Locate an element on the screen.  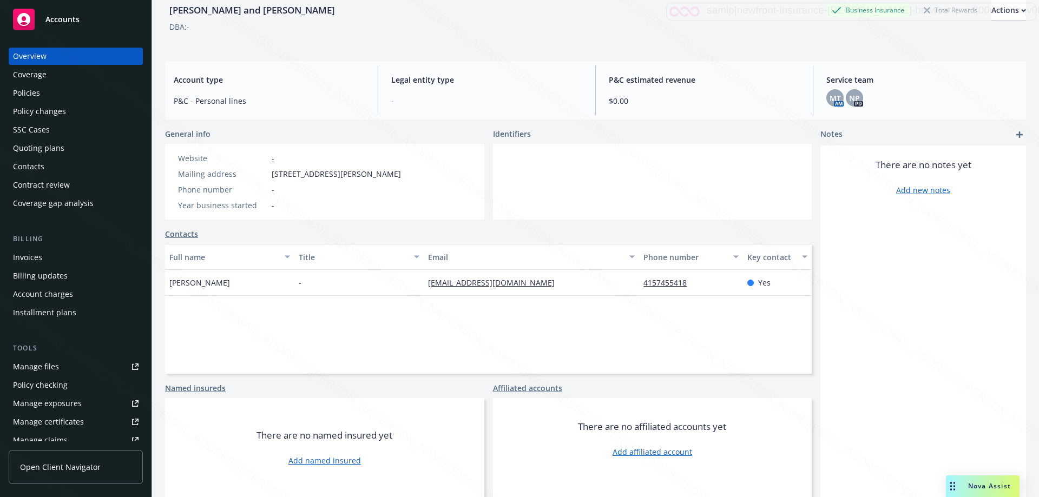
button: Title is located at coordinates (359, 257).